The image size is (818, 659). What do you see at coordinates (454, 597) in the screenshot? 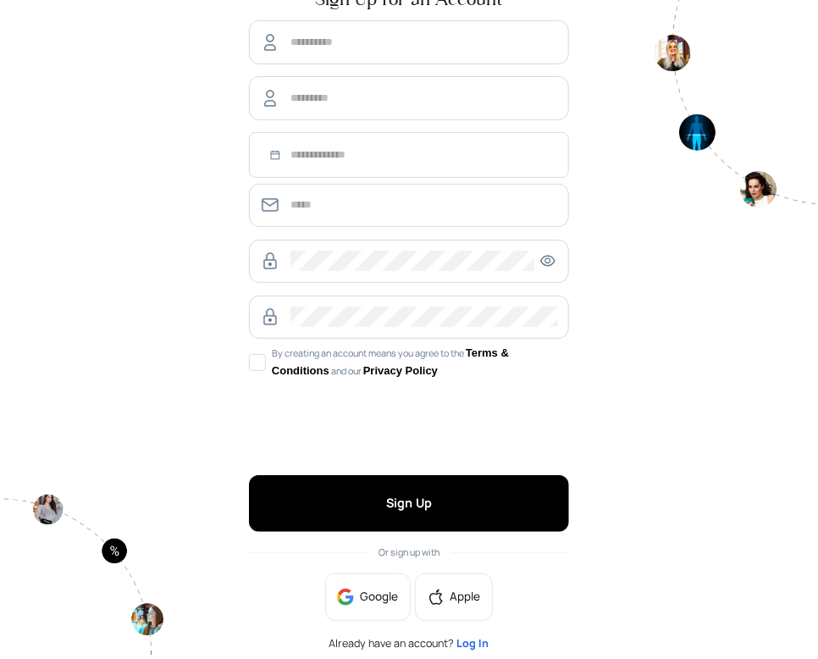
I see `button: appleApple` at bounding box center [454, 597].